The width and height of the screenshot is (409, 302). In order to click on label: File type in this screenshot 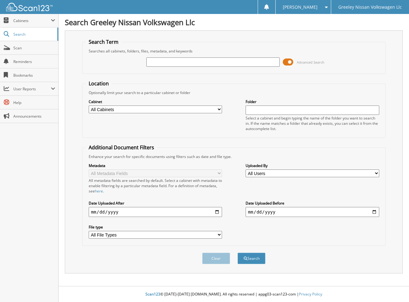, I will do `click(155, 227)`.